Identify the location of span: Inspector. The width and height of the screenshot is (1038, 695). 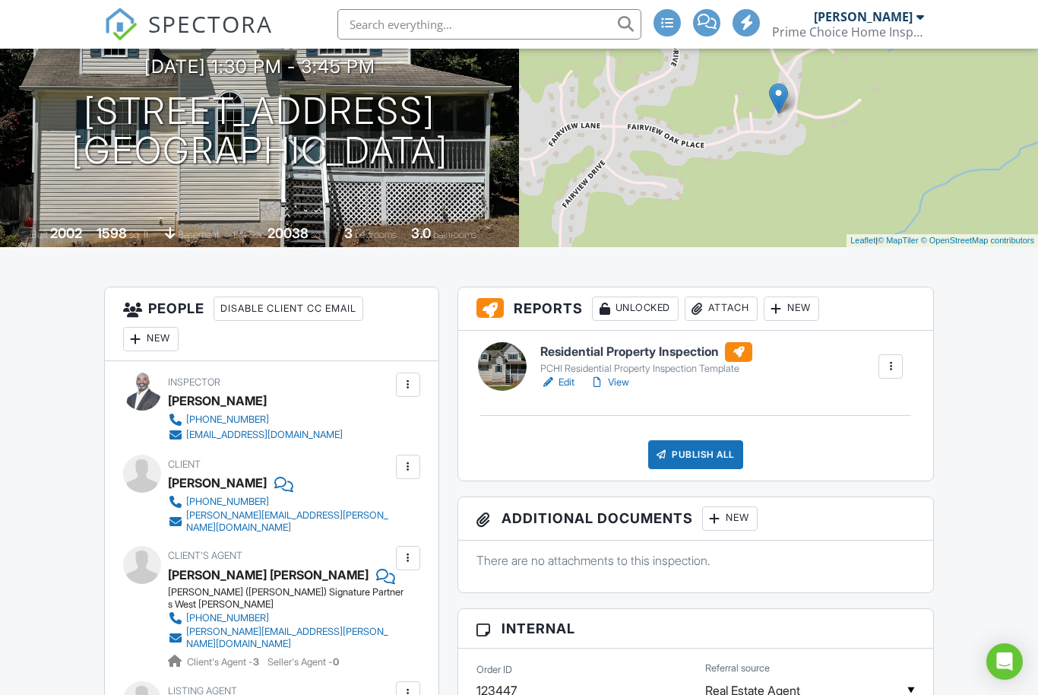
(194, 382).